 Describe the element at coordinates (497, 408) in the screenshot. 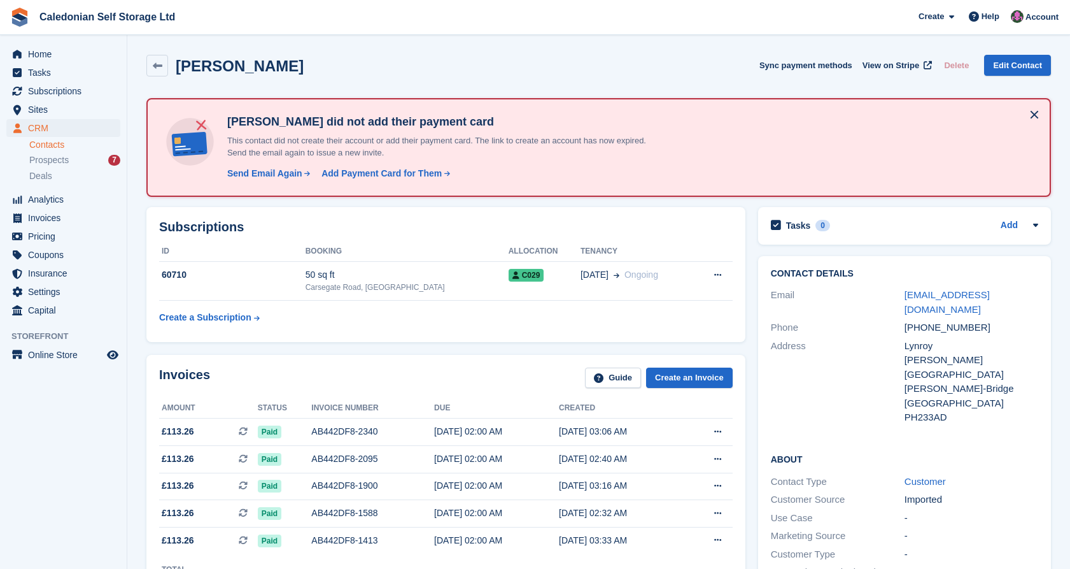

I see `th: Due` at that location.